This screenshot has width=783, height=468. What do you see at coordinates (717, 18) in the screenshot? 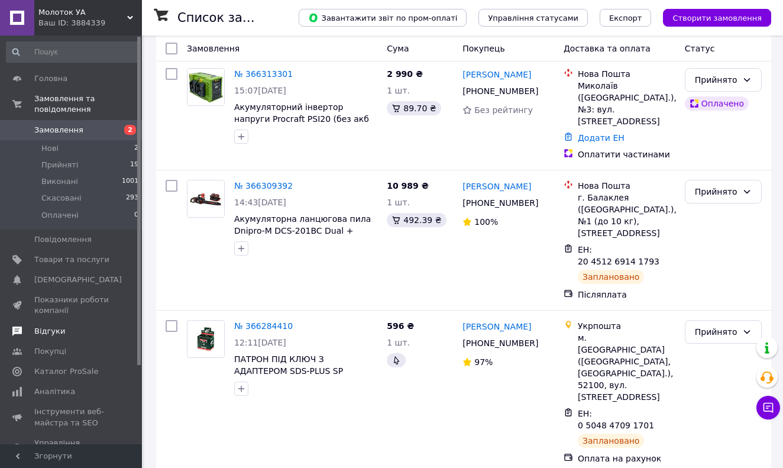
I see `span: Створити замовлення` at bounding box center [717, 18].